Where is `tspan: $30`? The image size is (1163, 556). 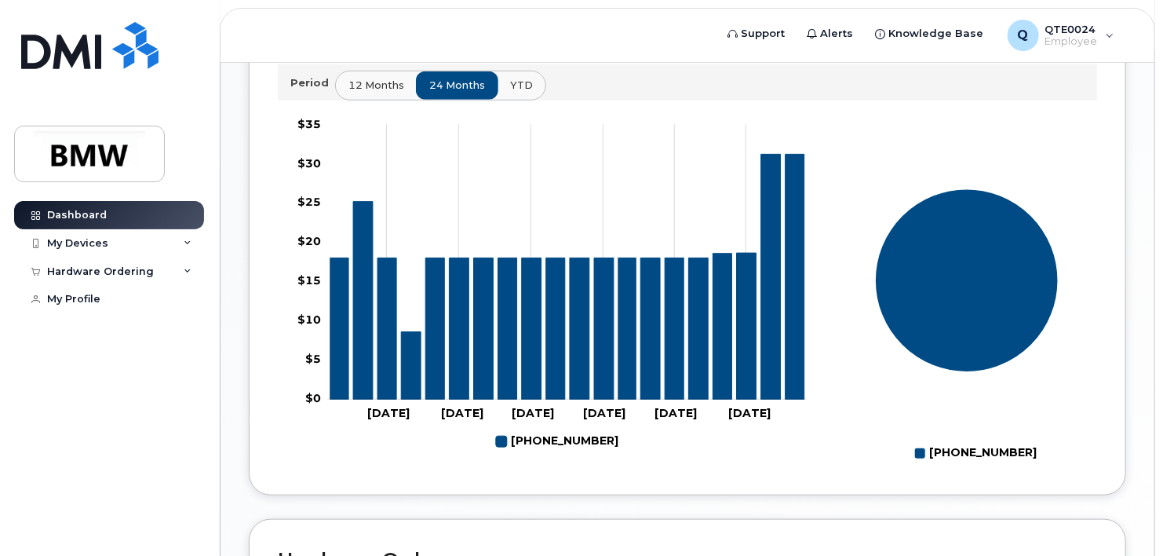 tspan: $30 is located at coordinates (309, 163).